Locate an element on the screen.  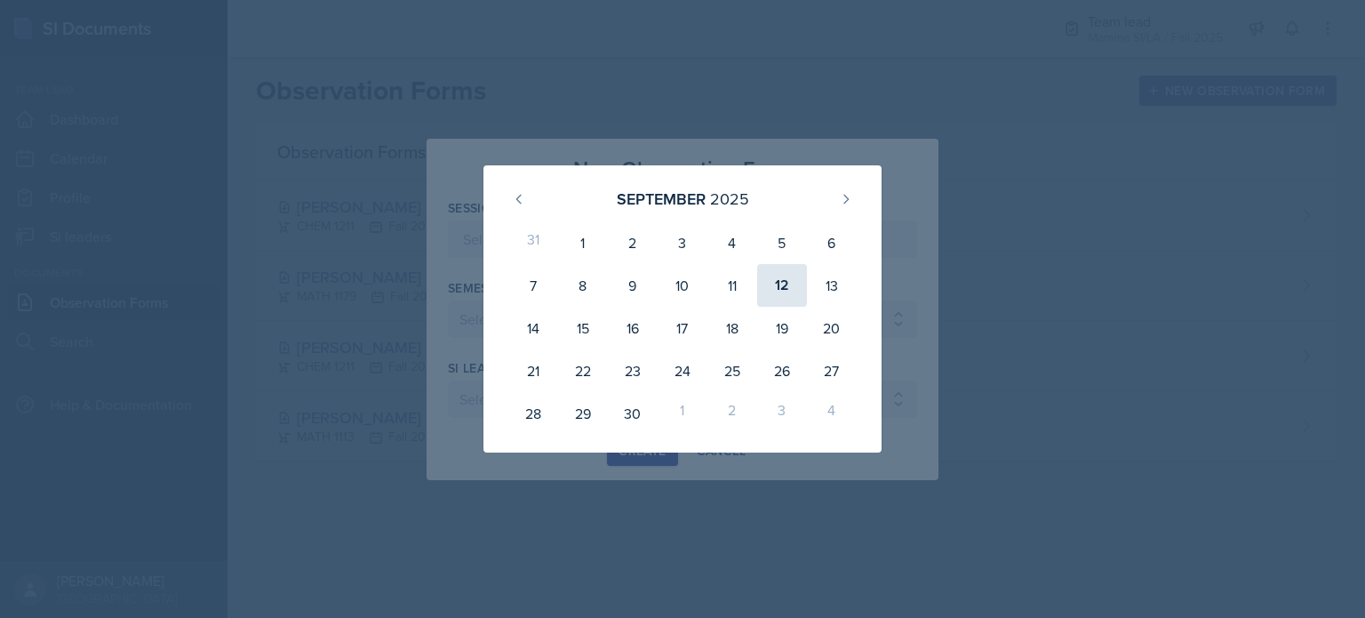
div: 15 is located at coordinates (583, 328).